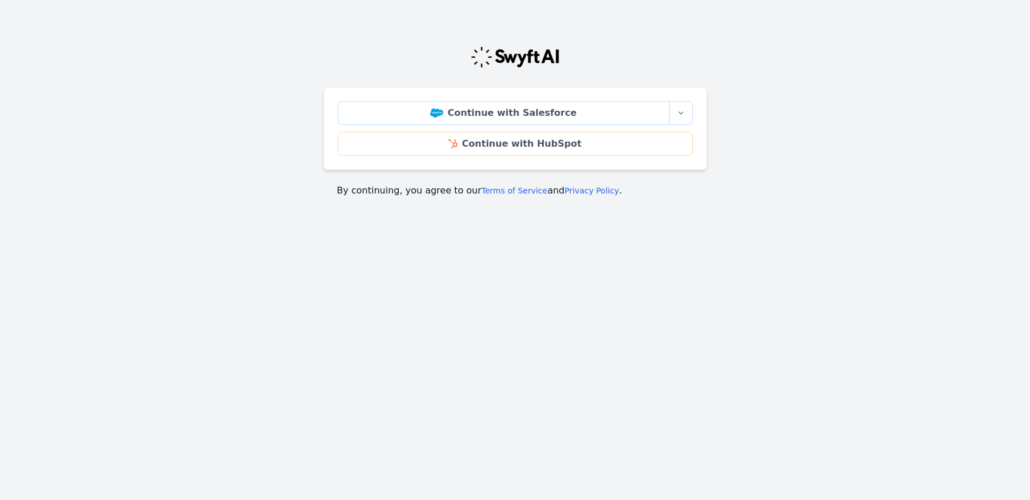 The height and width of the screenshot is (500, 1030). I want to click on a: Terms of Service, so click(514, 191).